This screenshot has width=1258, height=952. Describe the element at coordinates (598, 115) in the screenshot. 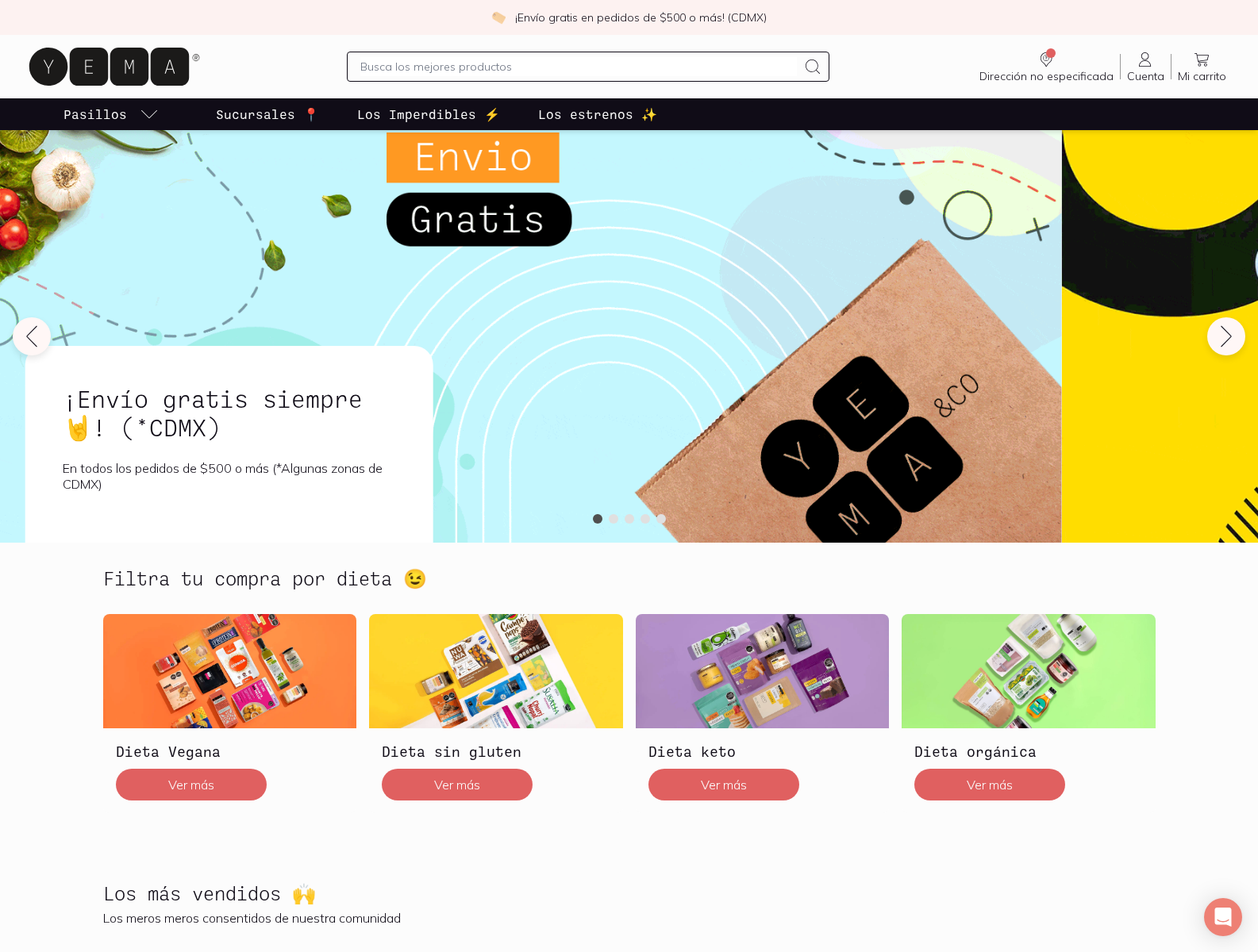

I see `p: Los estrenos ✨` at that location.